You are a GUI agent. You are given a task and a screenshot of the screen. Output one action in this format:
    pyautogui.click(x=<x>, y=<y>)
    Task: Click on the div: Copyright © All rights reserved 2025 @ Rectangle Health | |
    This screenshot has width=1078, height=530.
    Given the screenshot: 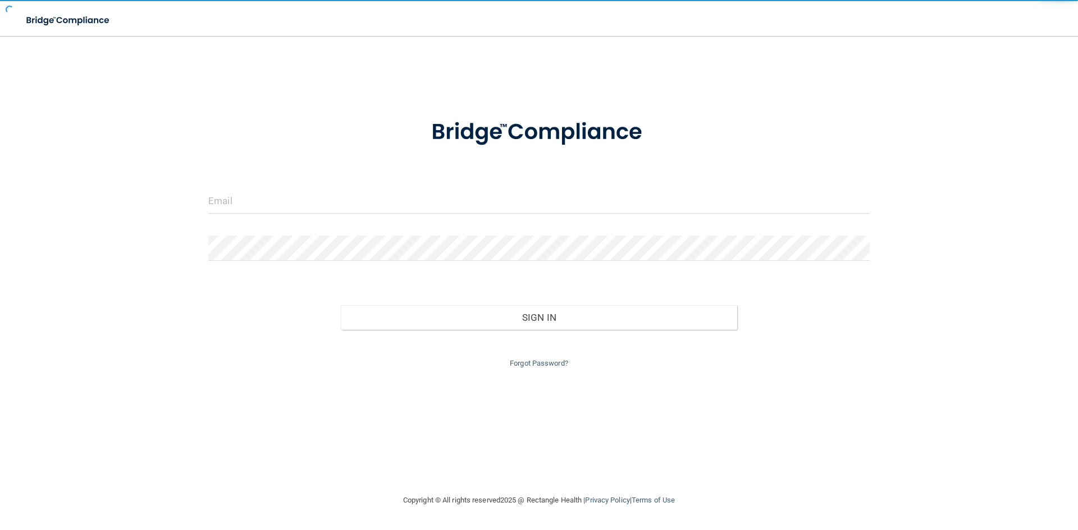 What is the action you would take?
    pyautogui.click(x=539, y=501)
    